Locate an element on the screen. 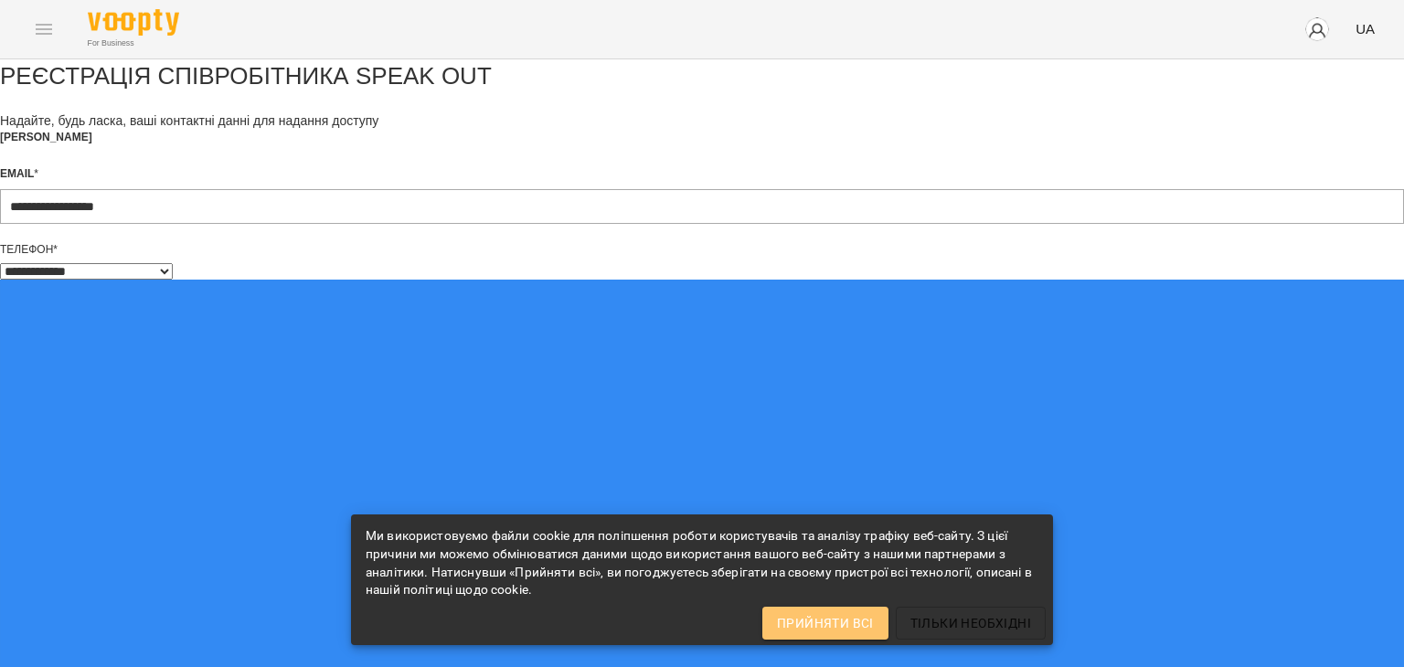 The height and width of the screenshot is (667, 1404). button: Тільки необхідні is located at coordinates (971, 623).